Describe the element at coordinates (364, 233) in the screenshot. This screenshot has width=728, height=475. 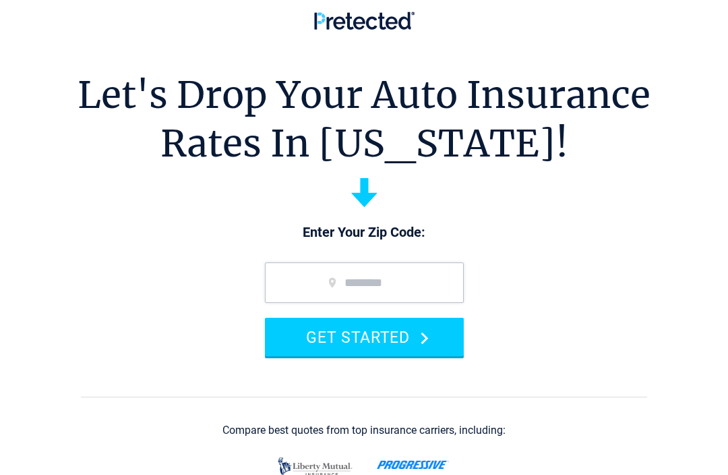
I see `p: Enter Your Zip Code:` at that location.